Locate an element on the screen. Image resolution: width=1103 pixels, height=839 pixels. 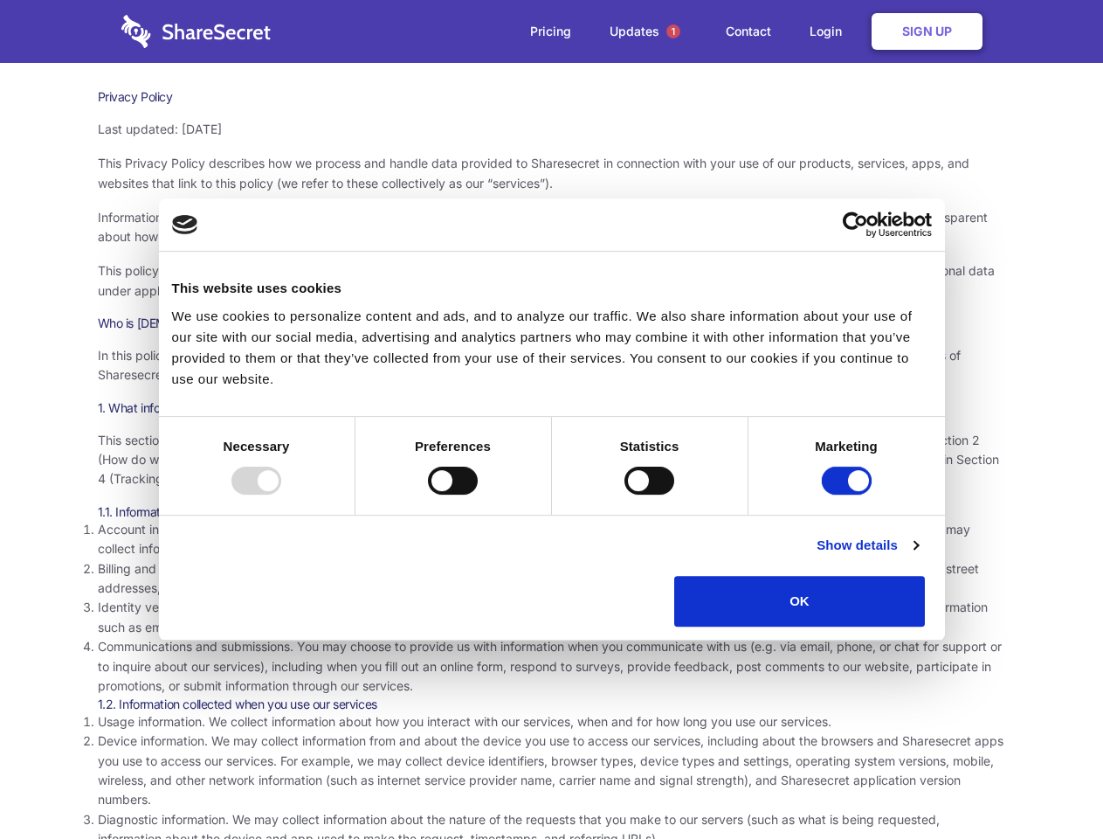
span: This section describes the various types of information we collect from and about you. To underst... is located at coordinates (549, 459).